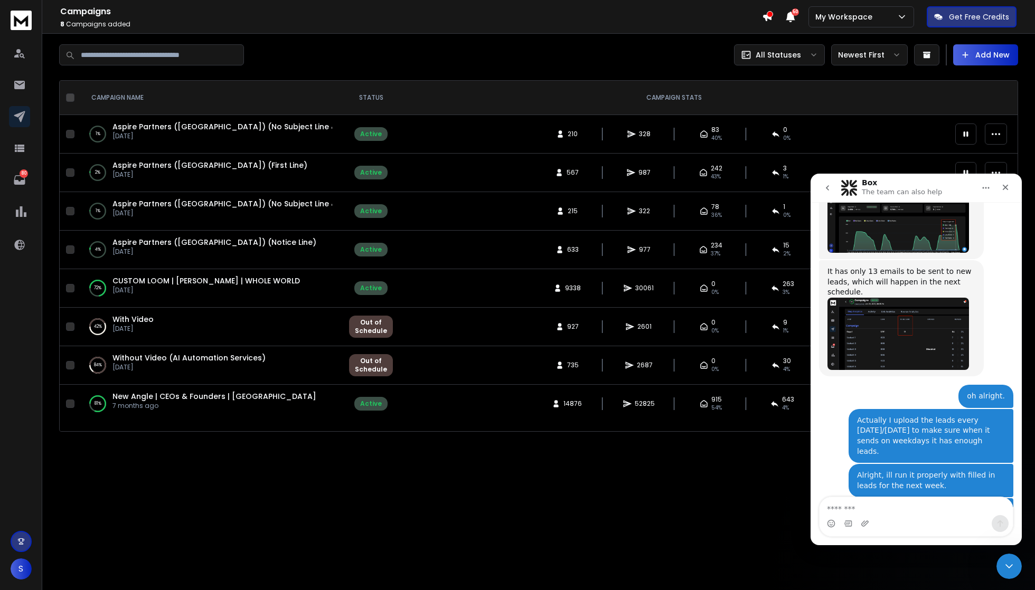 The height and width of the screenshot is (590, 1035). Describe the element at coordinates (644, 327) in the screenshot. I see `span: 2601` at that location.